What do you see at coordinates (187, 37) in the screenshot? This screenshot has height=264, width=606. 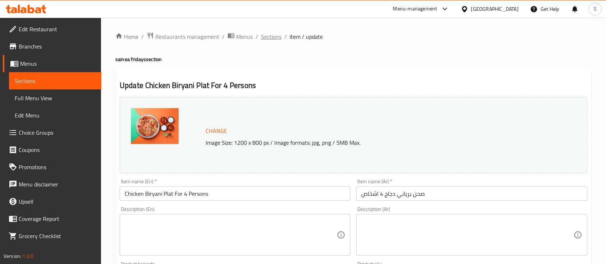 I see `span: Restaurants management` at bounding box center [187, 37].